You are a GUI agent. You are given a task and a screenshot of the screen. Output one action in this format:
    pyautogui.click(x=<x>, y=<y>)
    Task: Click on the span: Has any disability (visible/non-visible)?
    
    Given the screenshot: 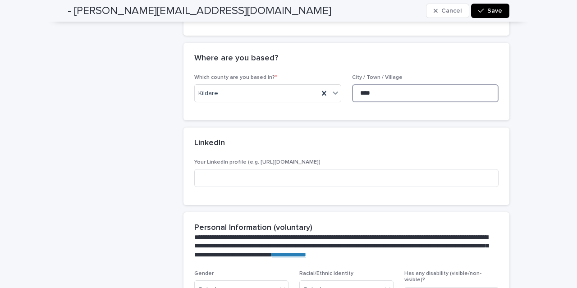 What is the action you would take?
    pyautogui.click(x=443, y=277)
    